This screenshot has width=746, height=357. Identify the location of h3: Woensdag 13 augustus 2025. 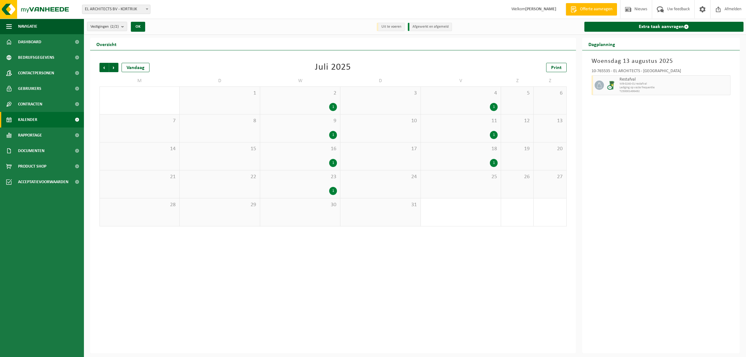
(661, 61).